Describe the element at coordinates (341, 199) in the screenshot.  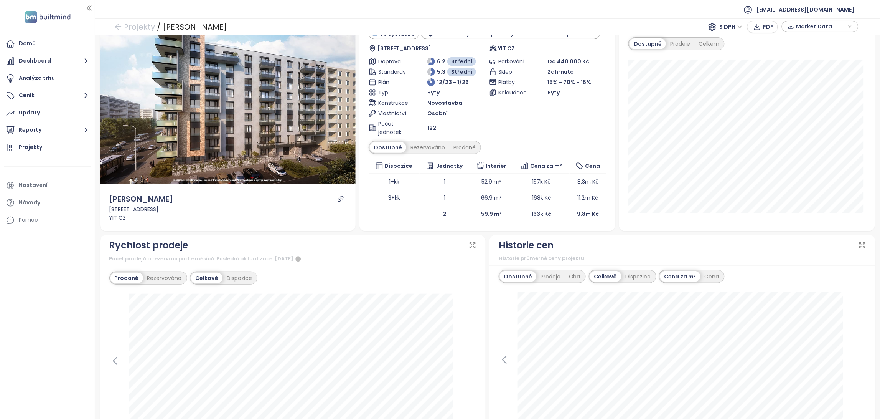
I see `a: link` at that location.